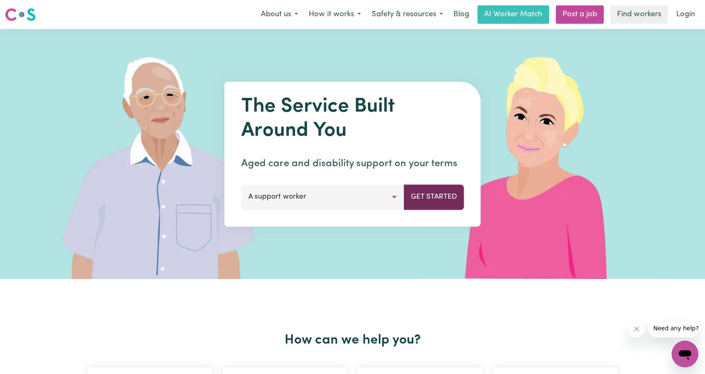 This screenshot has width=705, height=374. What do you see at coordinates (579, 15) in the screenshot?
I see `a: Post a job` at bounding box center [579, 15].